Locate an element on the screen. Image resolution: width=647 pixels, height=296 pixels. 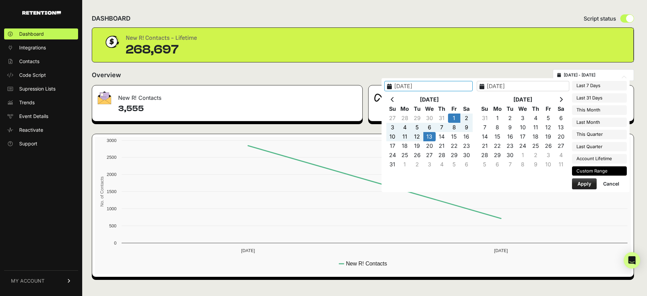
td: 17 is located at coordinates (523, 136).